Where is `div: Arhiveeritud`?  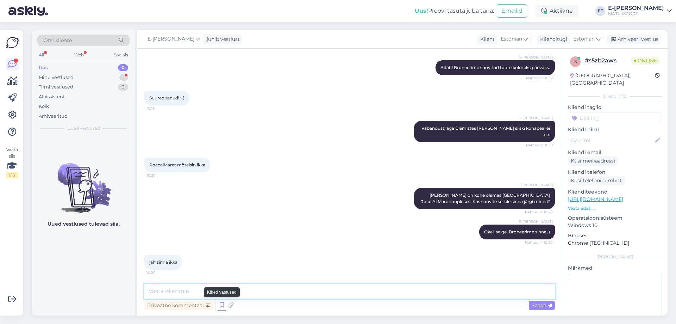
div: Arhiveeritud is located at coordinates (53, 116).